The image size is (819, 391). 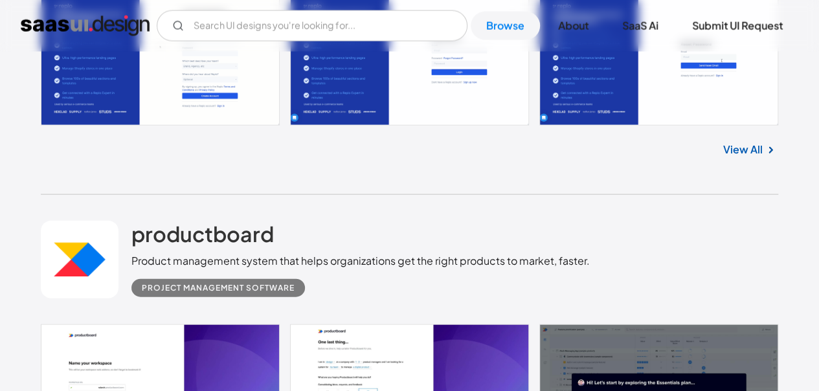 I want to click on a: SaaS Ai, so click(x=640, y=26).